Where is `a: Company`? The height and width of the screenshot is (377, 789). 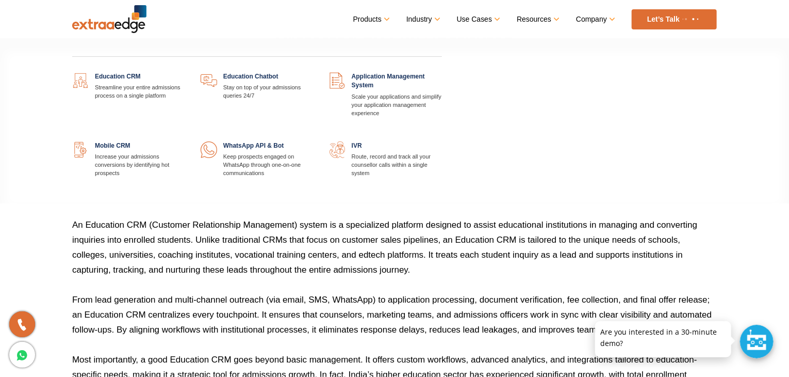
a: Company is located at coordinates (595, 19).